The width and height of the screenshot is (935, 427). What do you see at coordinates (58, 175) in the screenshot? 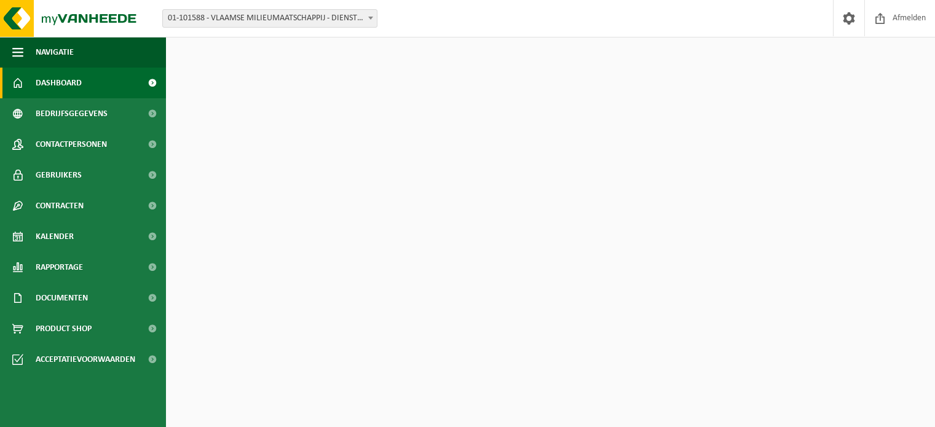
I see `span: Gebruikers` at bounding box center [58, 175].